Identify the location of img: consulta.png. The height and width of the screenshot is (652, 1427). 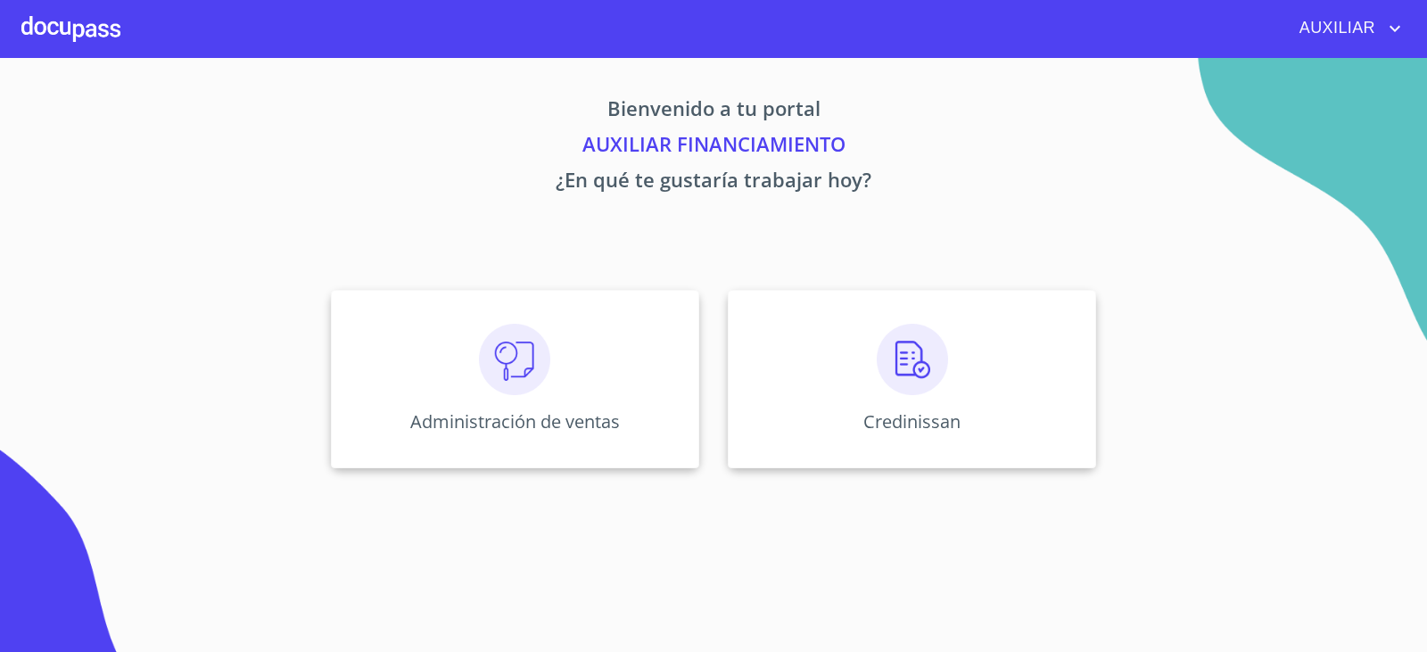
(515, 359).